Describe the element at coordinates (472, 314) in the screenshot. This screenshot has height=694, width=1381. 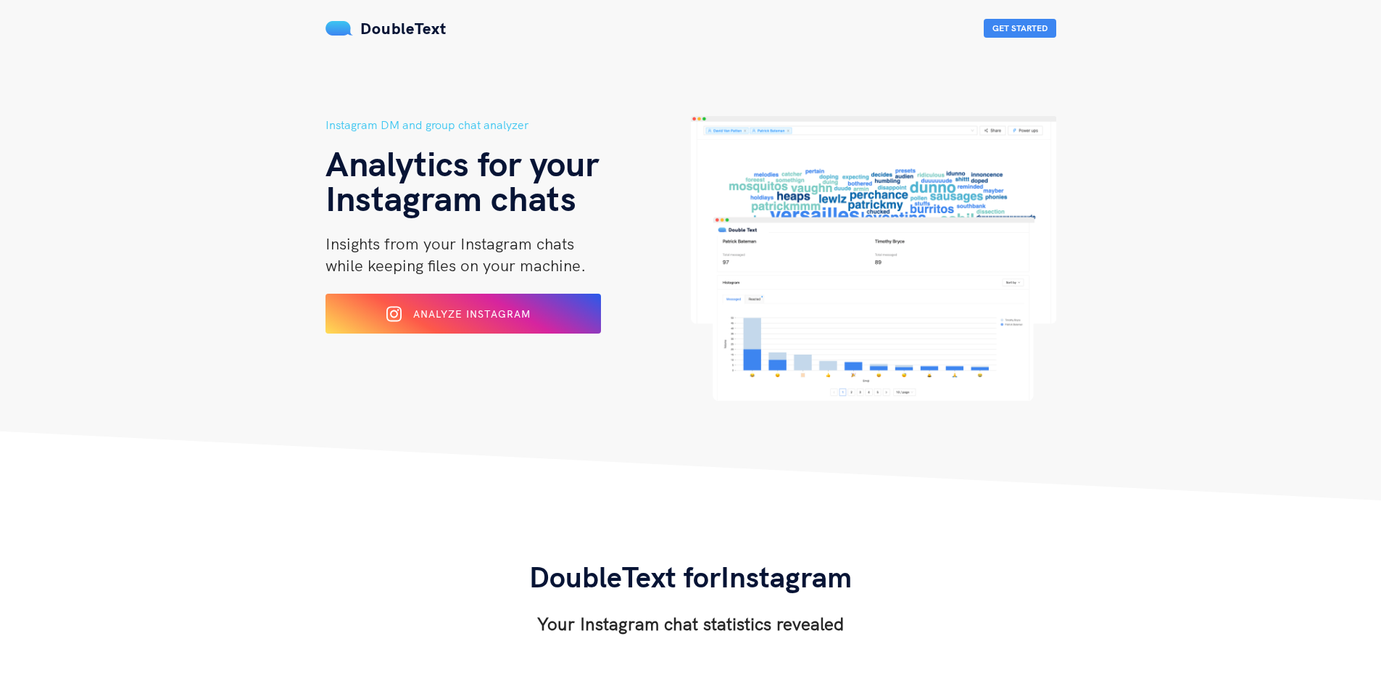
I see `span: Analyze Instagram` at that location.